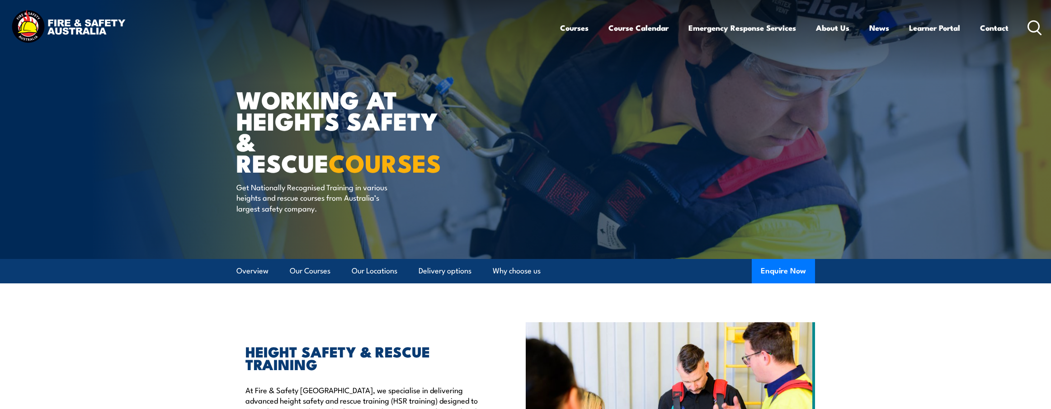 This screenshot has width=1051, height=409. I want to click on a: Our Locations, so click(374, 271).